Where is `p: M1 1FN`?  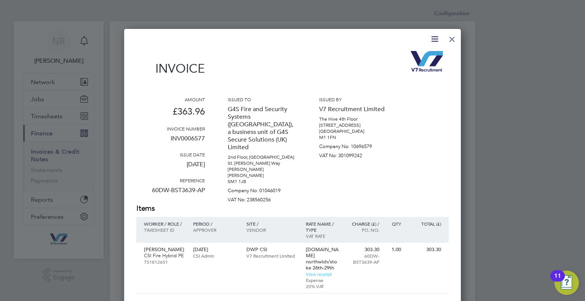
p: M1 1FN is located at coordinates (353, 137).